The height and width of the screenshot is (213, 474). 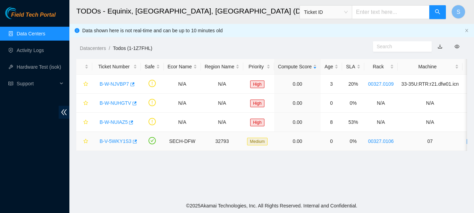 What do you see at coordinates (331, 122) in the screenshot?
I see `td: 8` at bounding box center [331, 122].